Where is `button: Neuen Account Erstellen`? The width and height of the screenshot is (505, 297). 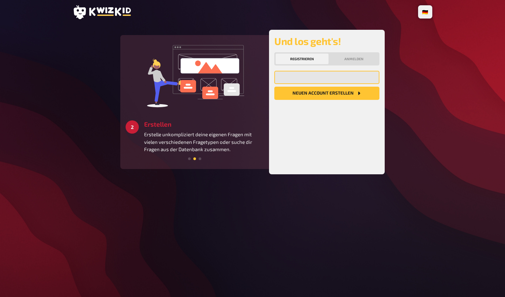 button: Neuen Account Erstellen is located at coordinates (327, 93).